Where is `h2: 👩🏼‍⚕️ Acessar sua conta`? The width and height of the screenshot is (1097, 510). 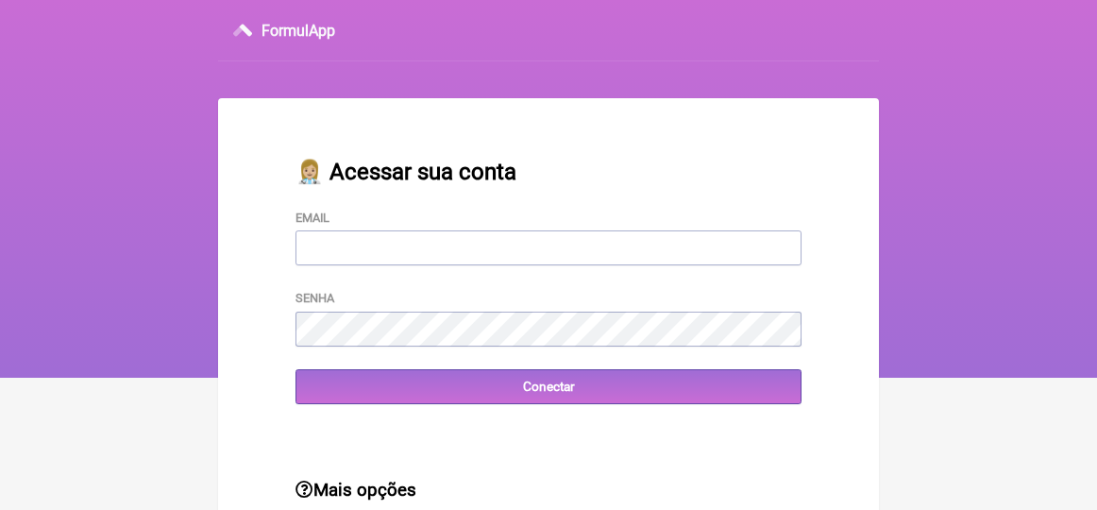 h2: 👩🏼‍⚕️ Acessar sua conta is located at coordinates (549, 172).